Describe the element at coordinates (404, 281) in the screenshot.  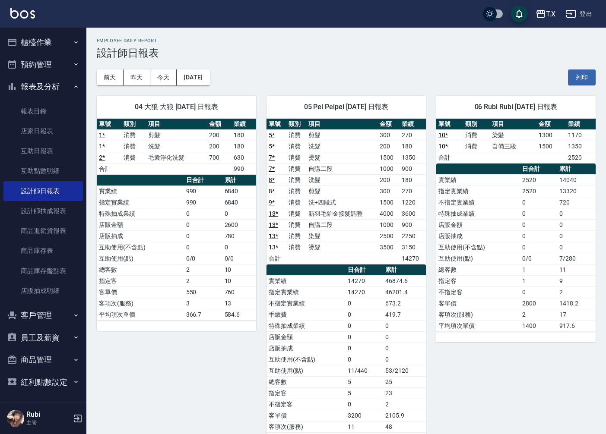
I see `td: 46874.6` at that location.